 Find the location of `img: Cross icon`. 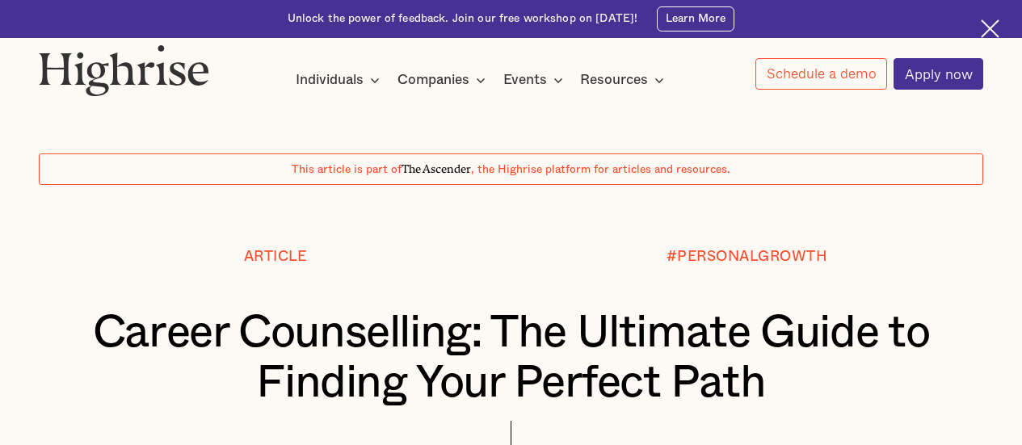

img: Cross icon is located at coordinates (989, 28).